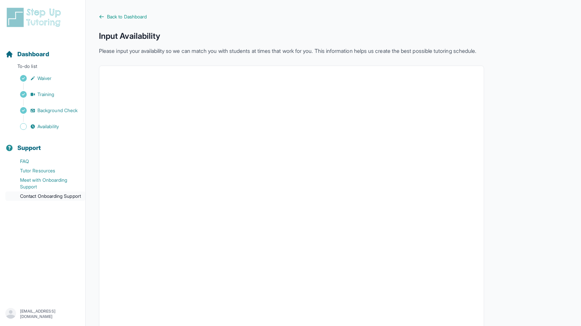 The image size is (581, 326). Describe the element at coordinates (42, 144) in the screenshot. I see `button: Support` at that location.